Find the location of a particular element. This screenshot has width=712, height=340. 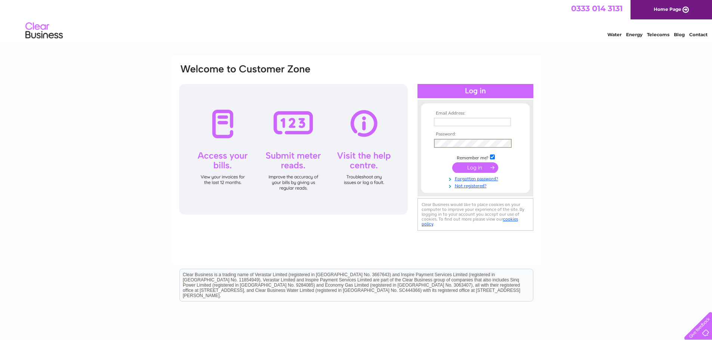

input: Submit is located at coordinates (475, 168).